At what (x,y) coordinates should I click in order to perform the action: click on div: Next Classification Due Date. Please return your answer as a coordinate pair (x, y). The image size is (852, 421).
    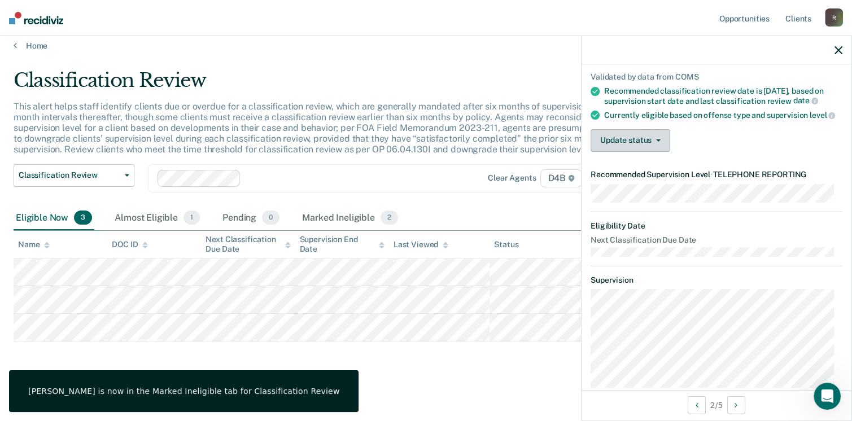
    Looking at the image, I should click on (248, 244).